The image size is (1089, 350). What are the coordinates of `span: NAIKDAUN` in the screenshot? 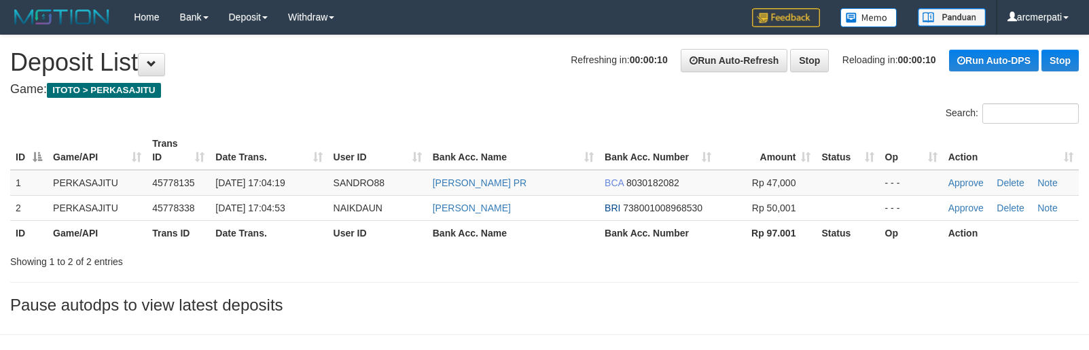 It's located at (358, 208).